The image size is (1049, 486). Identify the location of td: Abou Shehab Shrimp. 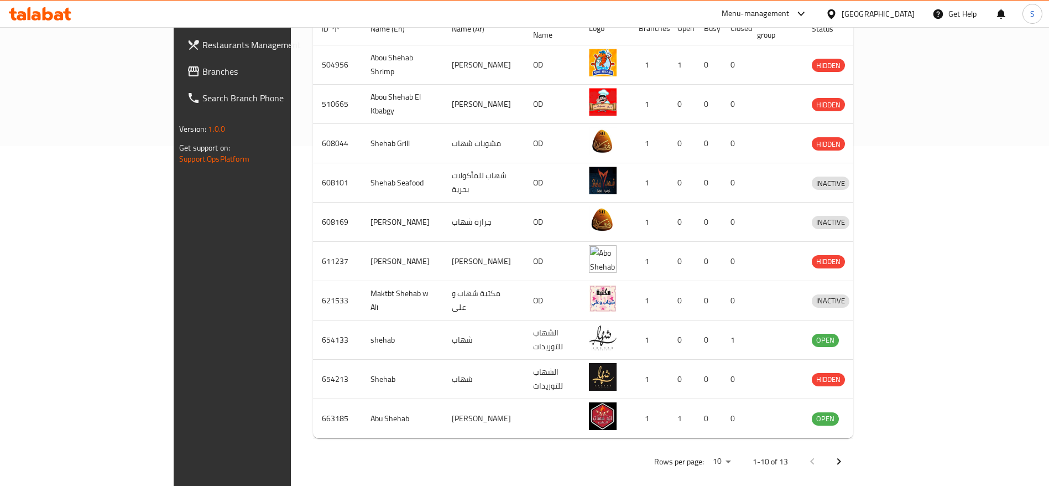
(402, 65).